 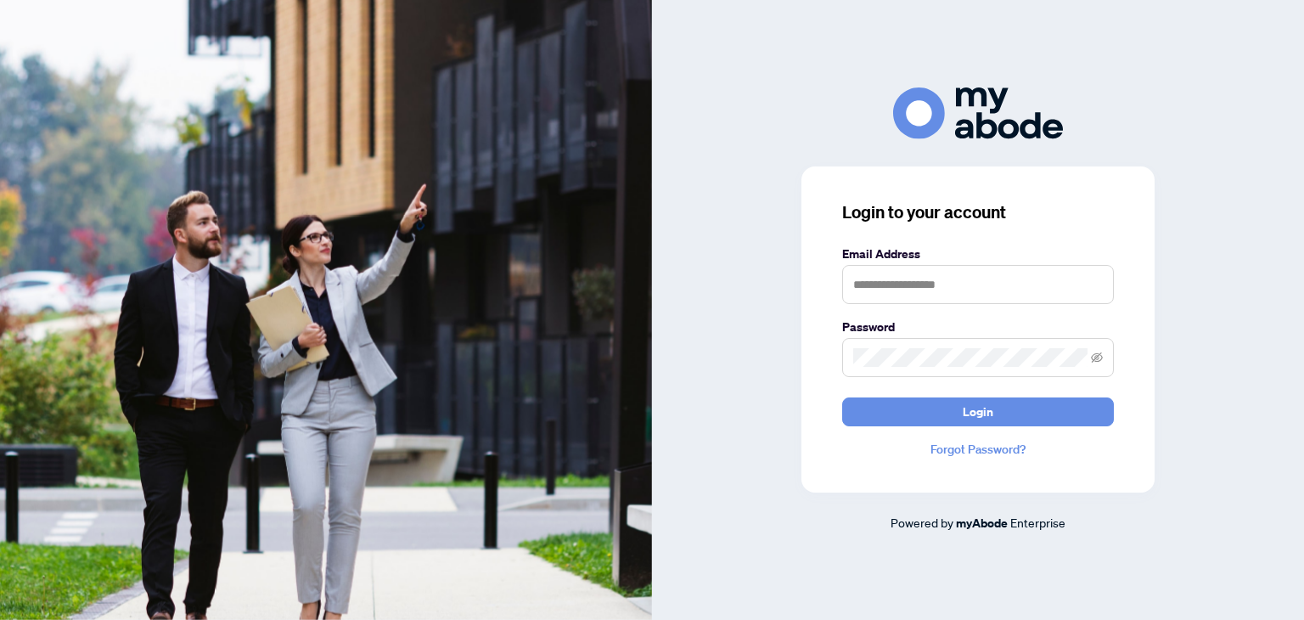 I want to click on span: eye-invisible, so click(x=1097, y=357).